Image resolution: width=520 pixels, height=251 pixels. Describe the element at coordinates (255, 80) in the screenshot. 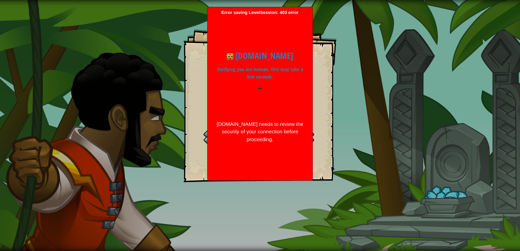

I see `li: Your hero must survive.` at that location.